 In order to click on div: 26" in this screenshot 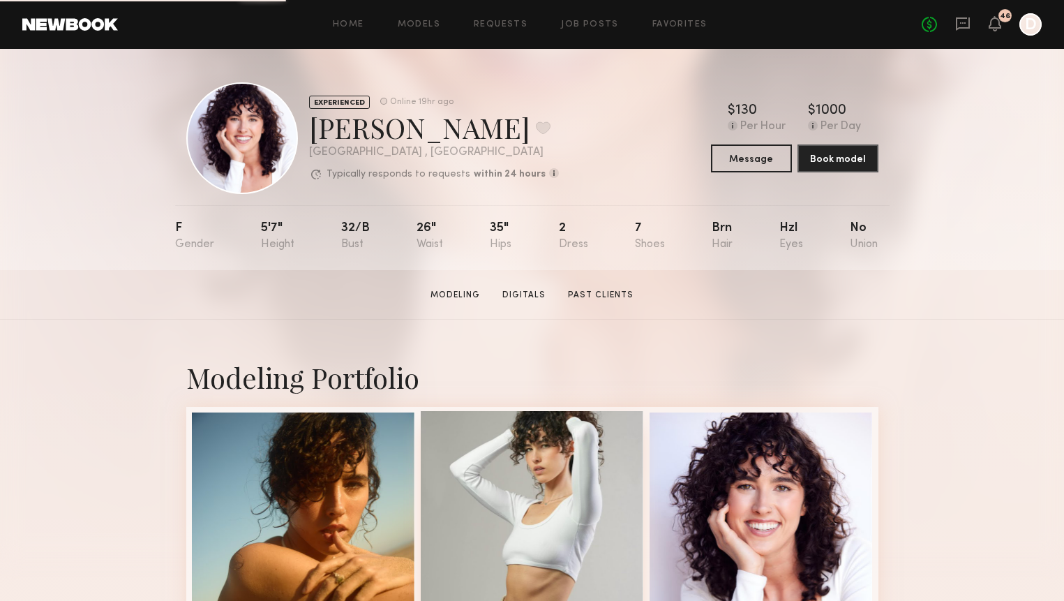, I will do `click(430, 236)`.